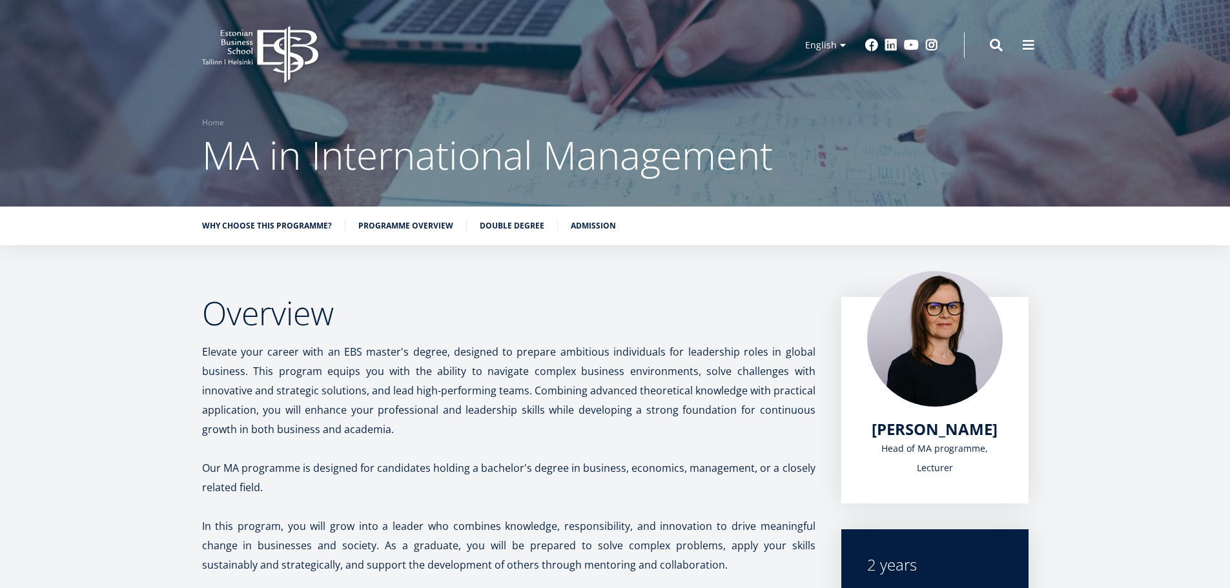 This screenshot has height=588, width=1230. I want to click on a: Admission, so click(593, 226).